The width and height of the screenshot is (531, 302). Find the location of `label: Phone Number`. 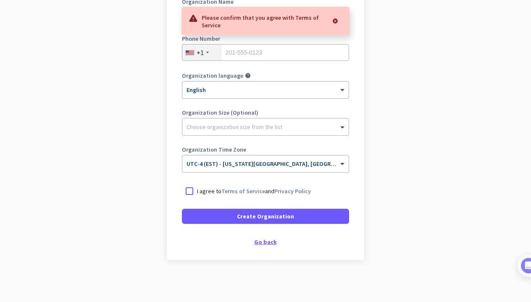

label: Phone Number is located at coordinates (265, 39).